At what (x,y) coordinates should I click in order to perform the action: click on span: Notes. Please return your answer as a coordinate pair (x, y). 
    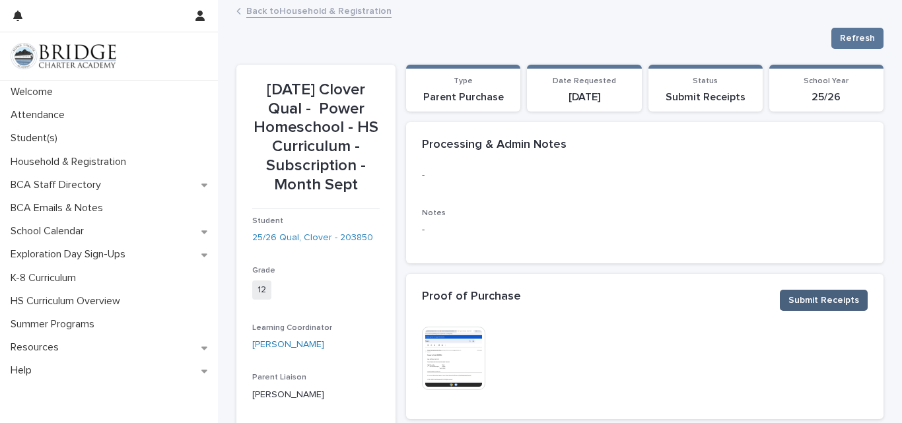
    Looking at the image, I should click on (434, 213).